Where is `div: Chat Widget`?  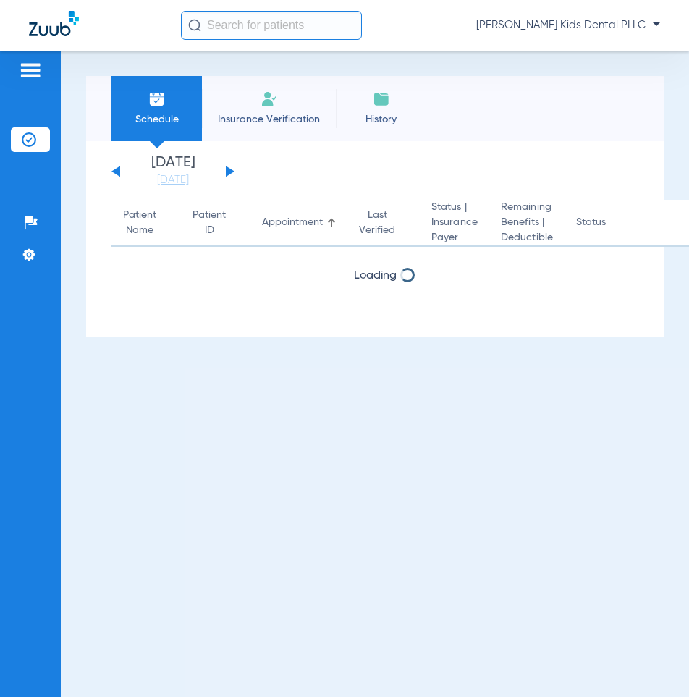
div: Chat Widget is located at coordinates (653, 662).